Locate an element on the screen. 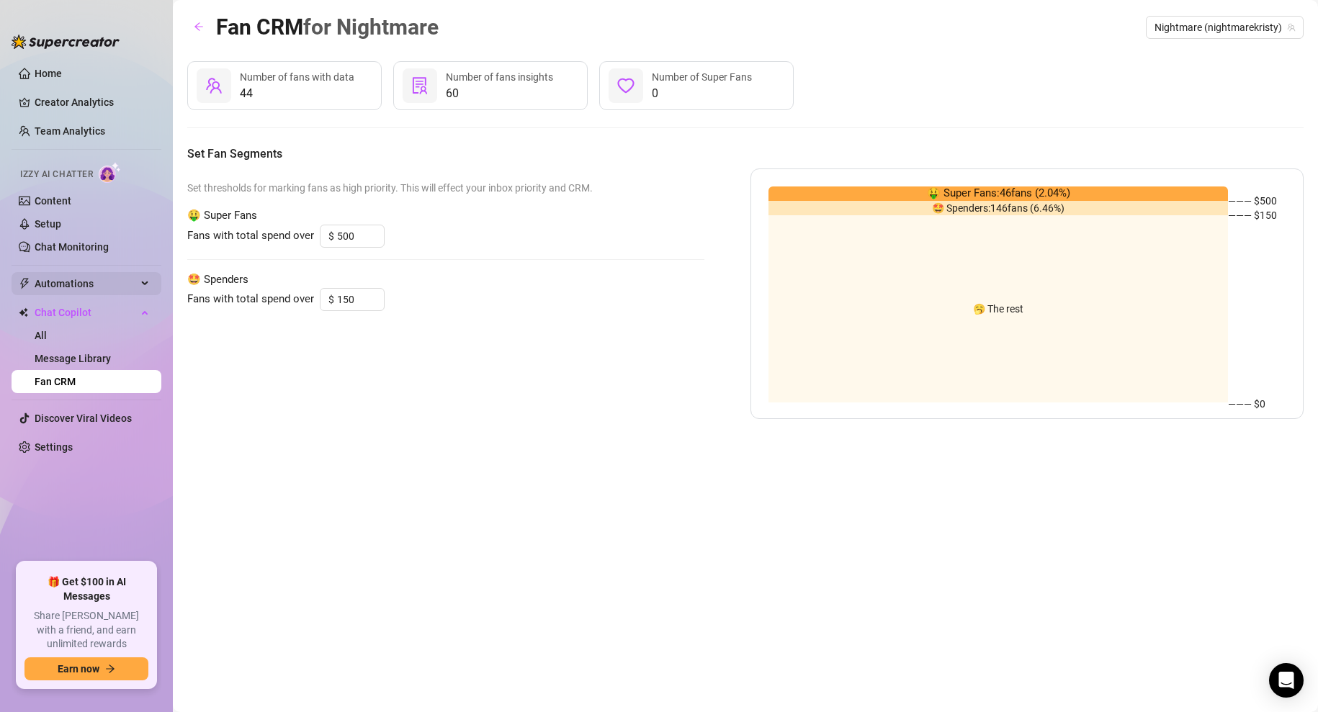 The image size is (1318, 712). span: Earn now is located at coordinates (78, 669).